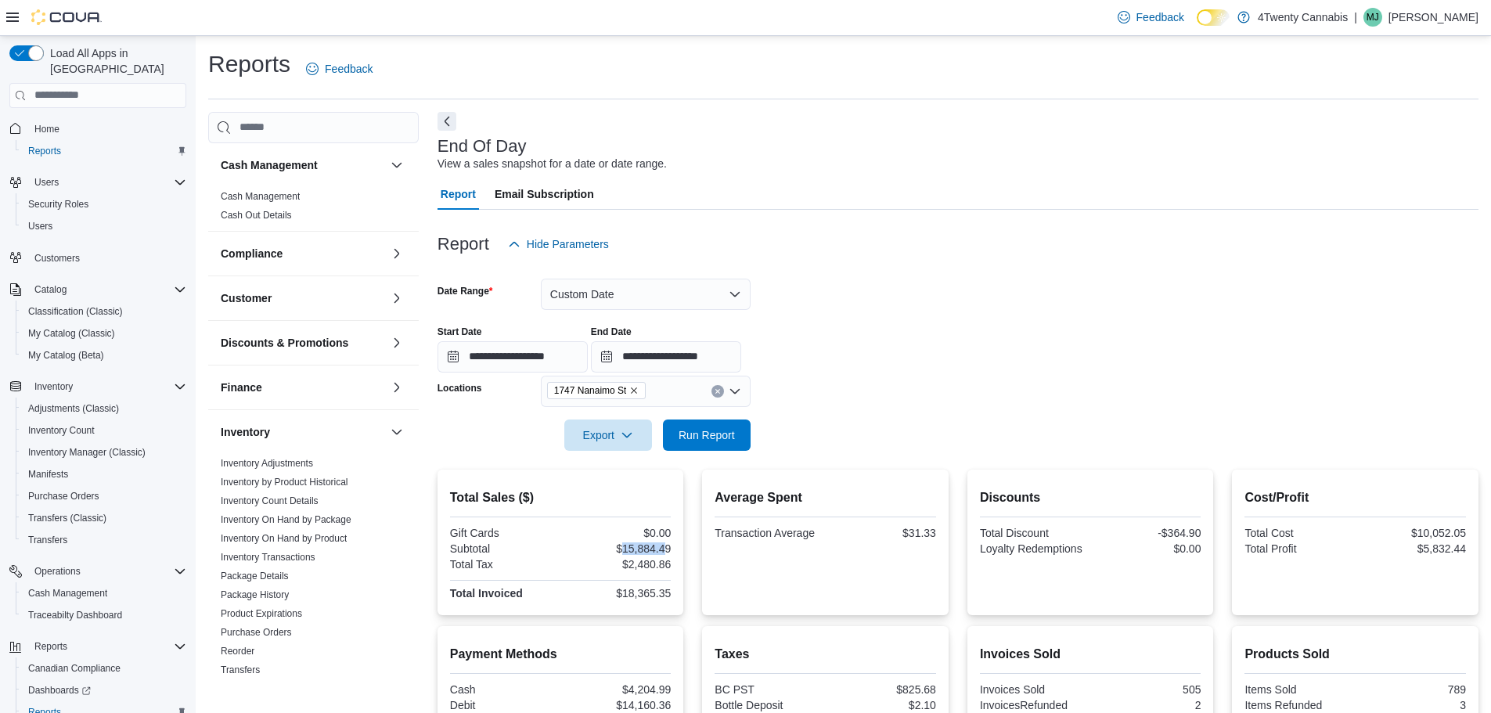  I want to click on button: Users, so click(46, 182).